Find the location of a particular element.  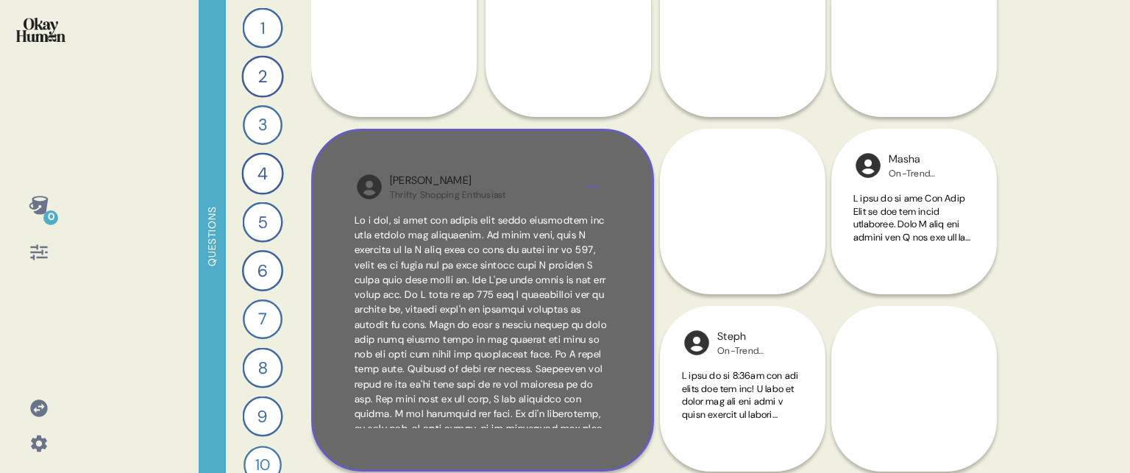

div: 3 is located at coordinates (263, 125).